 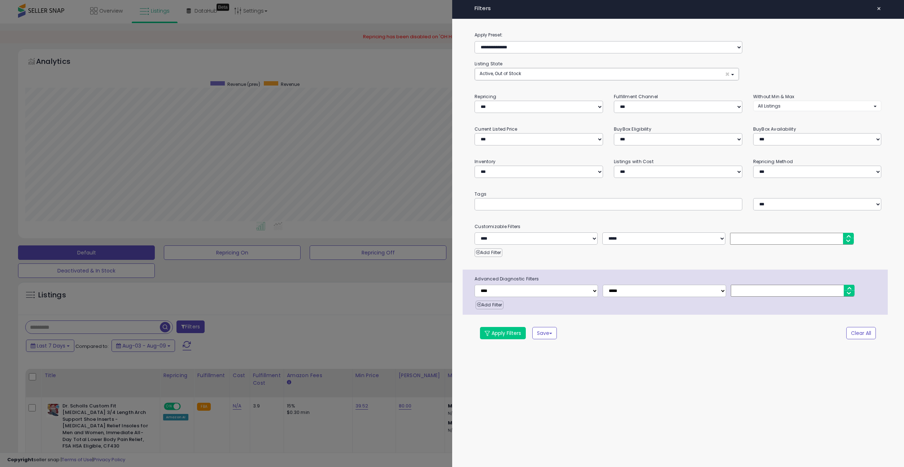 I want to click on span: Advanced Diagnostic Filters, so click(x=679, y=279).